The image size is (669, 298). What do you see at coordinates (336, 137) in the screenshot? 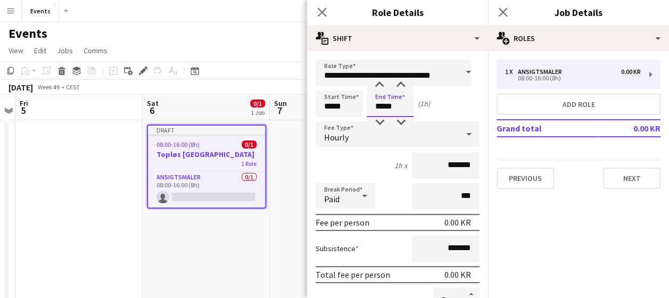
I see `span: Hourly` at bounding box center [336, 137].